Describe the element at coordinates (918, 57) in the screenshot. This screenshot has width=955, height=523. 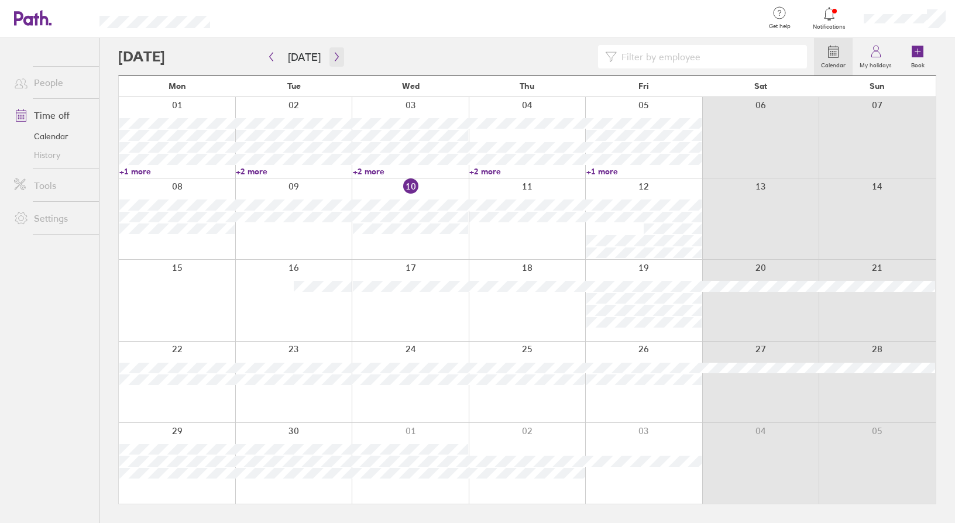
I see `a: Book` at that location.